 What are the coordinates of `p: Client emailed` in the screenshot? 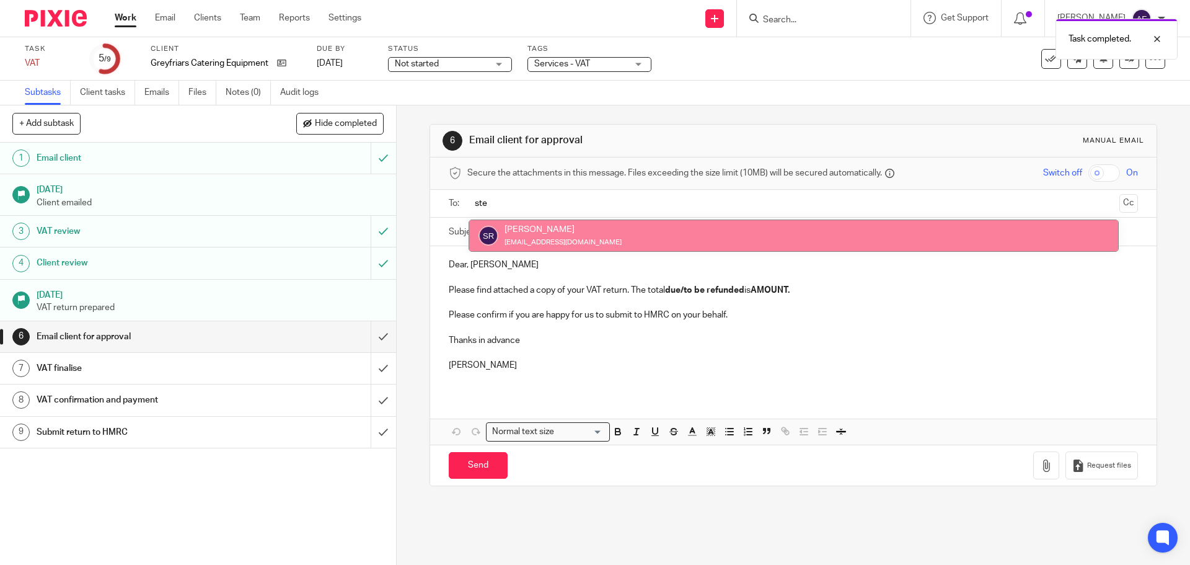 It's located at (210, 203).